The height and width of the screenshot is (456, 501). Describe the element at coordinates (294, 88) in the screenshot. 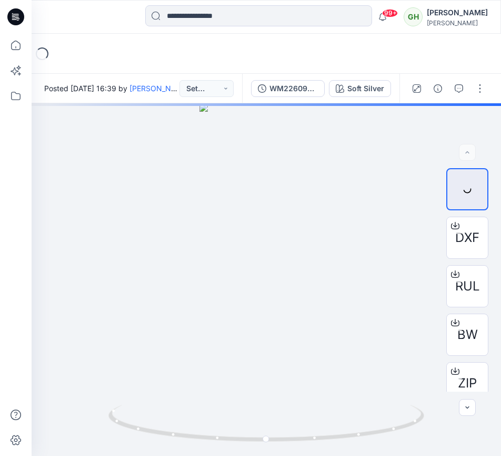

I see `div: WM22609A_PROTO COMMENT APPLY PATTERN_REV1` at that location.